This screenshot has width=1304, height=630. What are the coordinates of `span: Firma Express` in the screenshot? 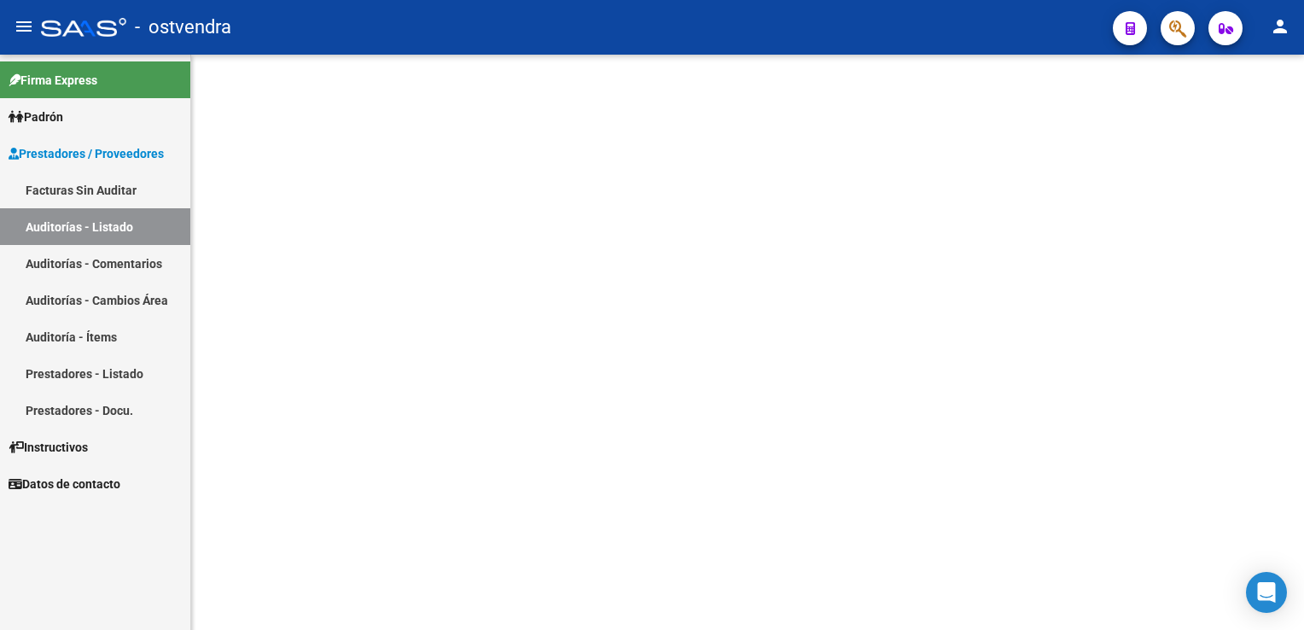 It's located at (53, 80).